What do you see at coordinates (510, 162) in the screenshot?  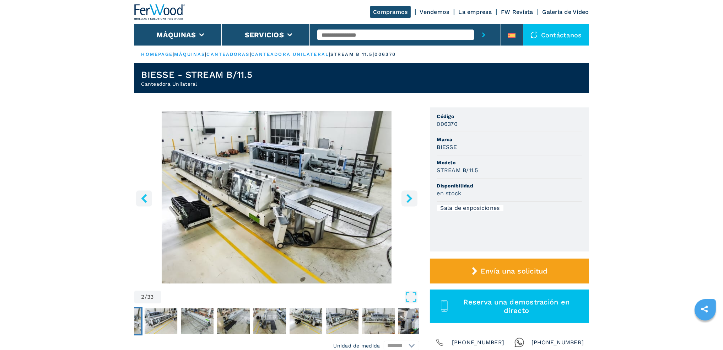 I see `span: Modelo` at bounding box center [510, 162].